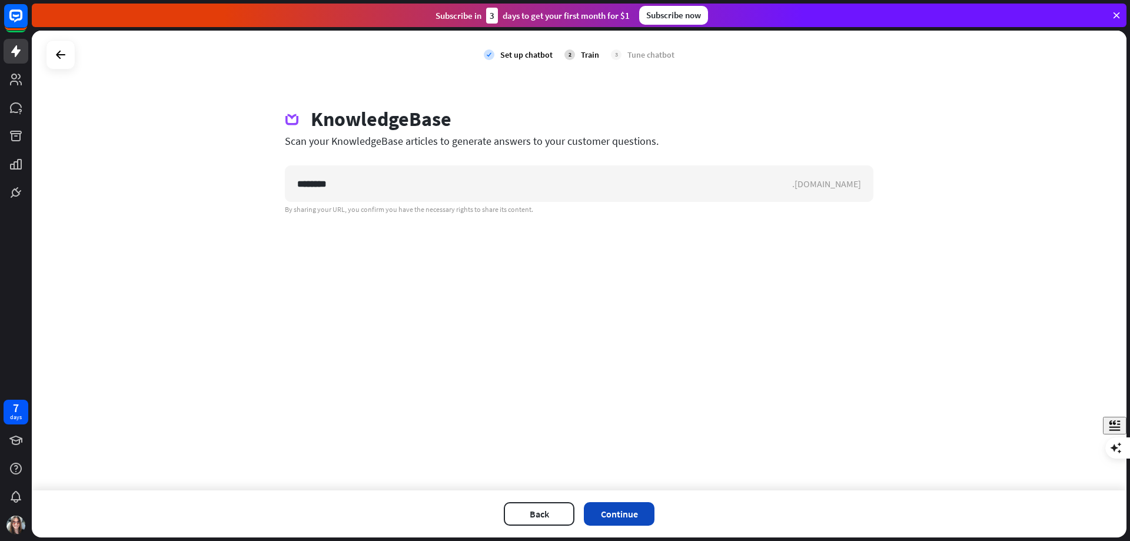 The image size is (1130, 541). Describe the element at coordinates (570, 55) in the screenshot. I see `div: 2` at that location.